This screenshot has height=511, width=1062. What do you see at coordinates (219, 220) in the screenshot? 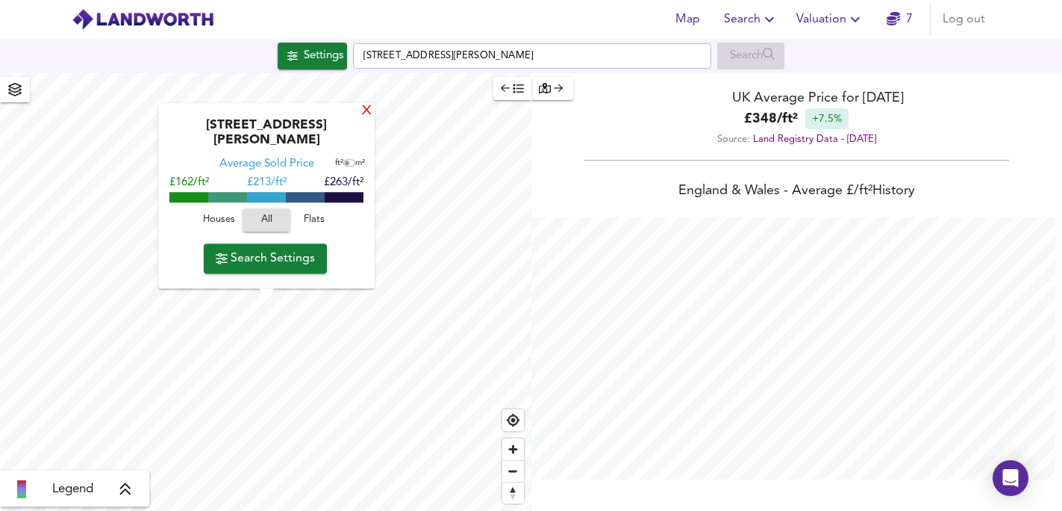
I see `span: Houses` at bounding box center [219, 220].